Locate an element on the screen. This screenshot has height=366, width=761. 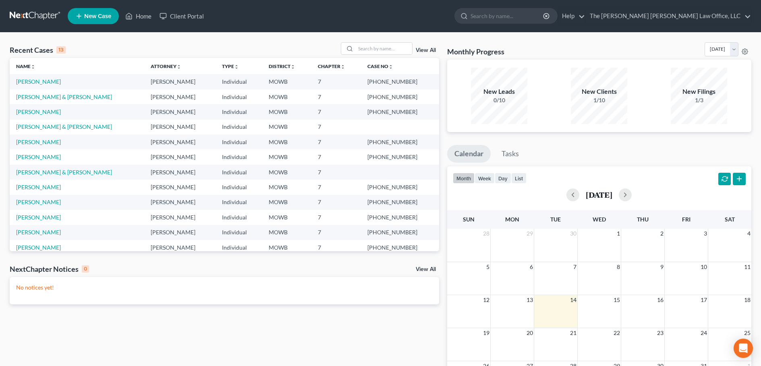
span: 22 is located at coordinates (617, 333).